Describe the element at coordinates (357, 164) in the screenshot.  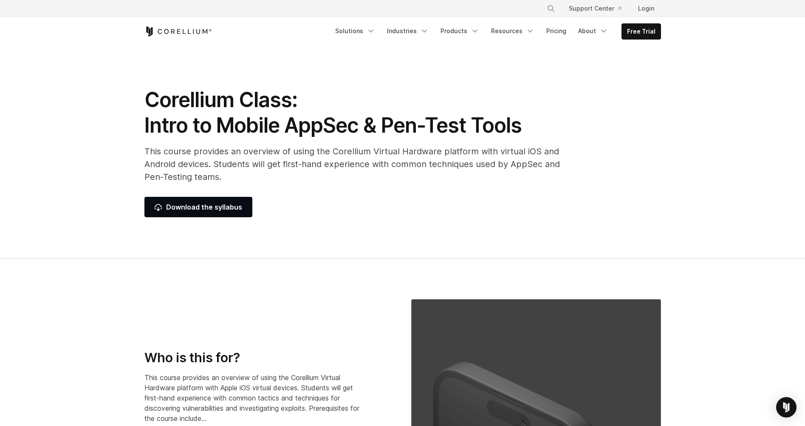
I see `p: This course provides an overview of using the Corellium Virtual Hardware platform with virtual iO...` at that location.